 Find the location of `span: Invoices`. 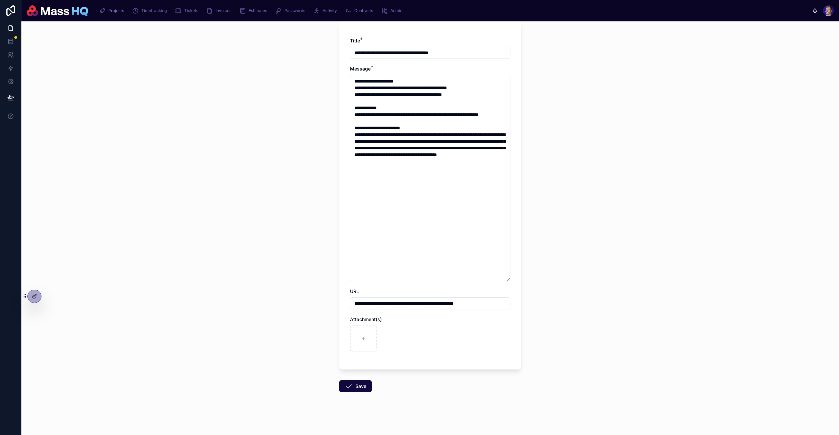

span: Invoices is located at coordinates (223, 11).